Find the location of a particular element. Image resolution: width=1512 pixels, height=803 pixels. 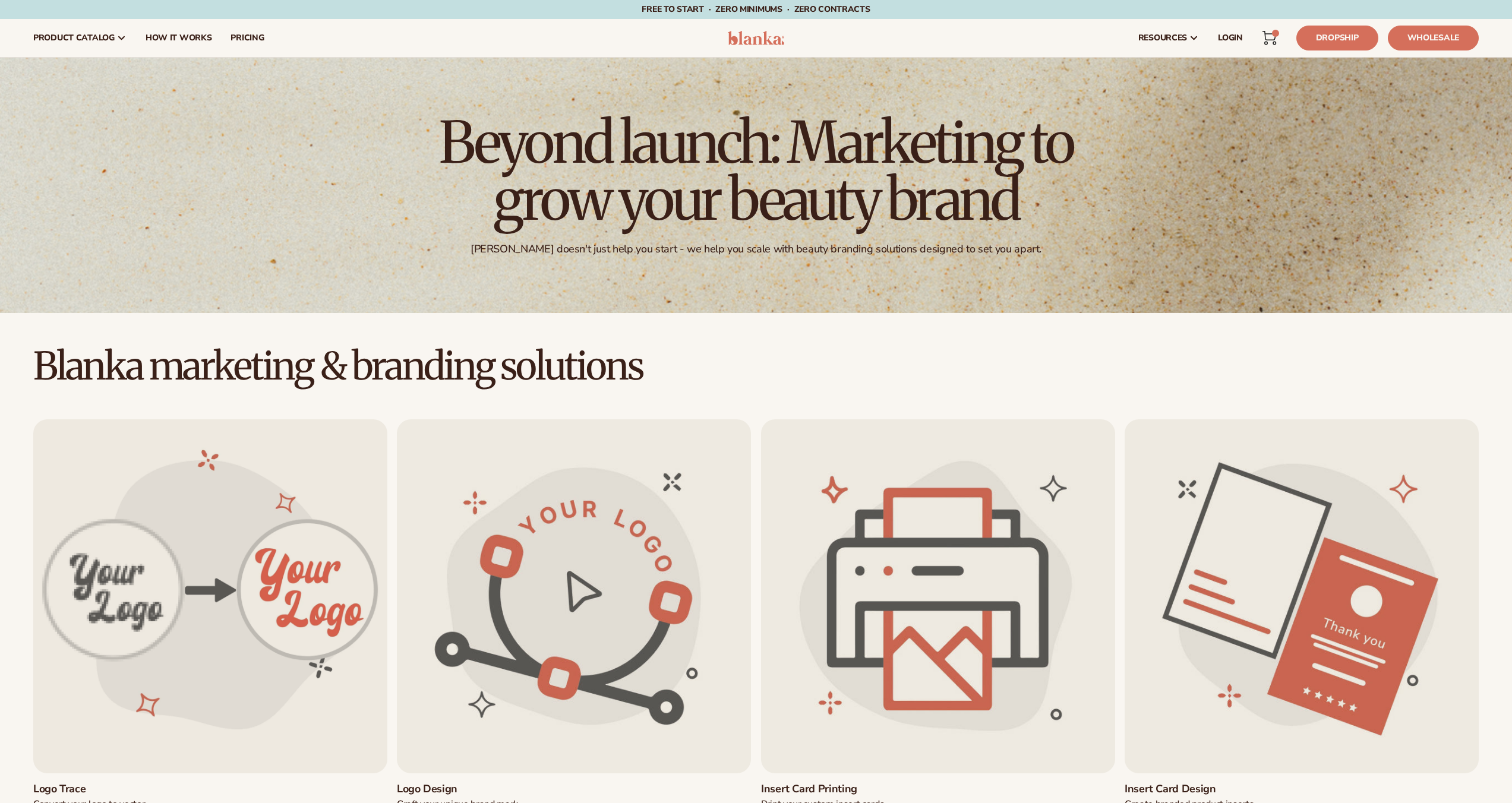

a: Insert card design is located at coordinates (1302, 790).